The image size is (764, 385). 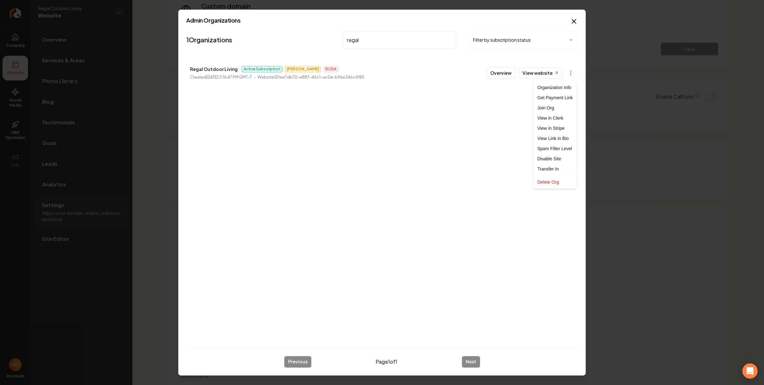 What do you see at coordinates (555, 138) in the screenshot?
I see `a: View Link in Bio` at bounding box center [555, 138].